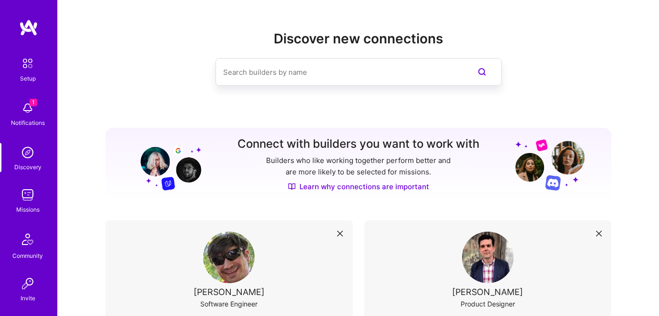 The width and height of the screenshot is (659, 316). What do you see at coordinates (358, 39) in the screenshot?
I see `h2: Discover new connections` at bounding box center [358, 39].